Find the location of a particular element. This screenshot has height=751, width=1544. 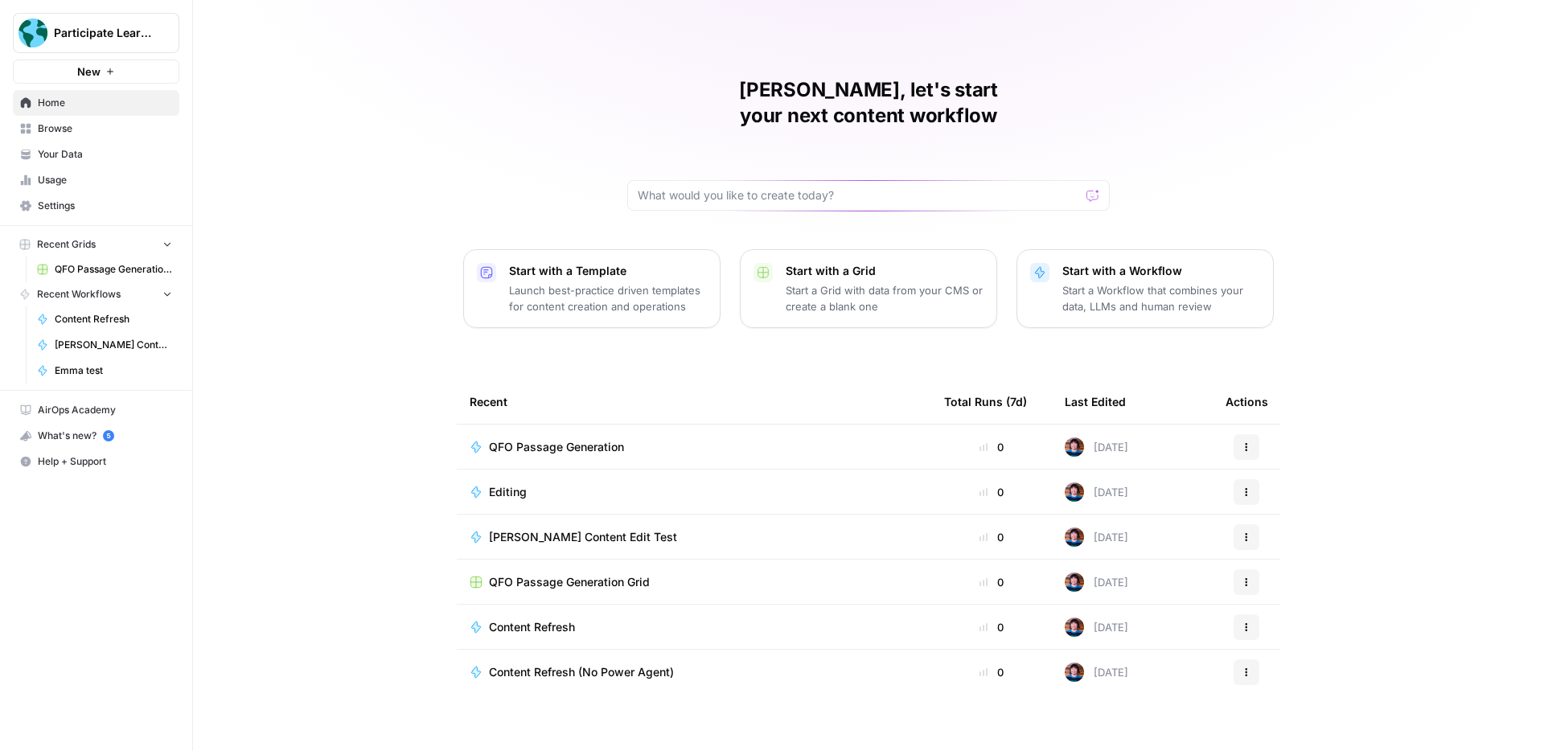

a: Browse is located at coordinates (96, 129).